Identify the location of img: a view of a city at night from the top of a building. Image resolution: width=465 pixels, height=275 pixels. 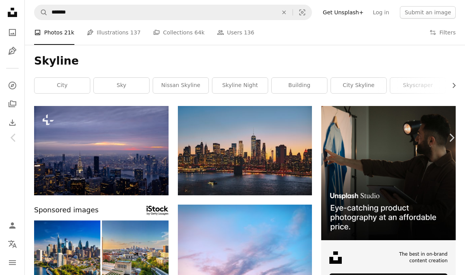
(101, 151).